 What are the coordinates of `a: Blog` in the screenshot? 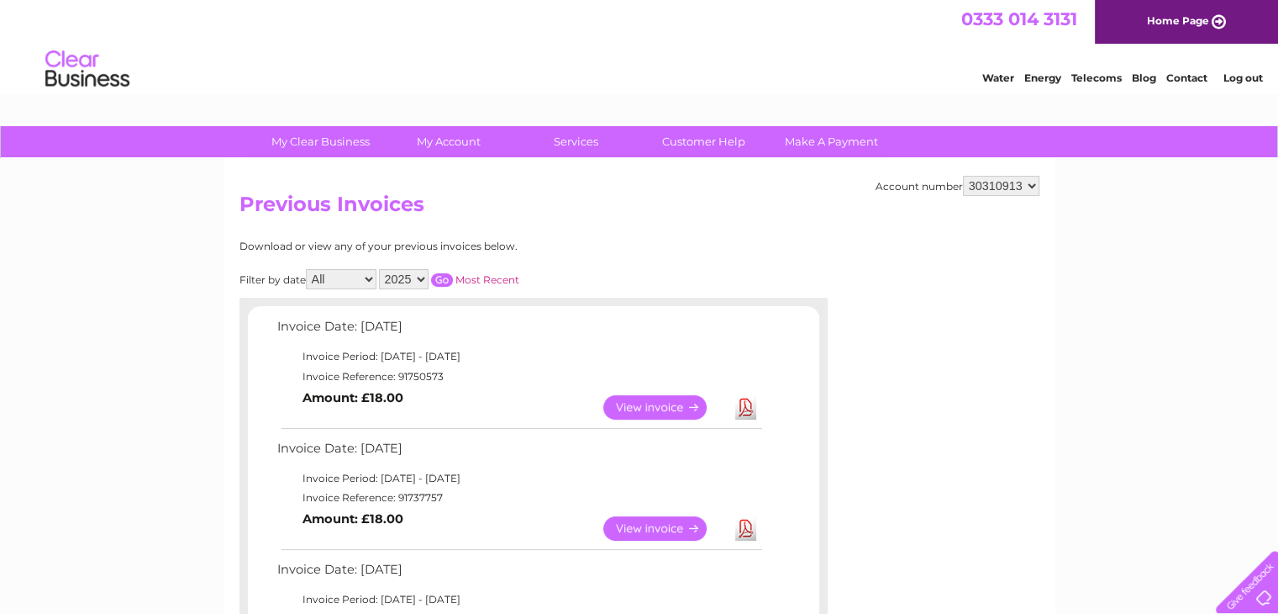 It's located at (1144, 77).